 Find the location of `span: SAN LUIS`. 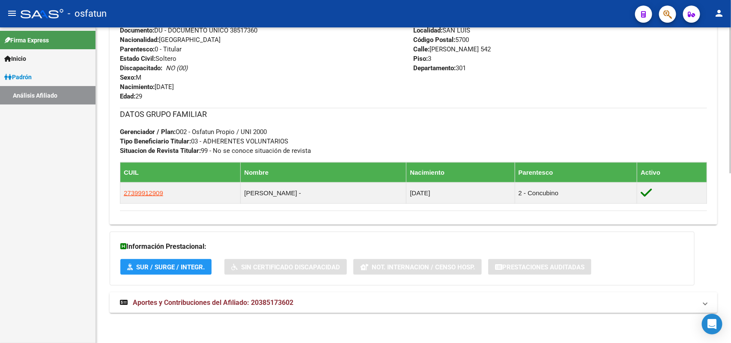

span: SAN LUIS is located at coordinates (442, 30).